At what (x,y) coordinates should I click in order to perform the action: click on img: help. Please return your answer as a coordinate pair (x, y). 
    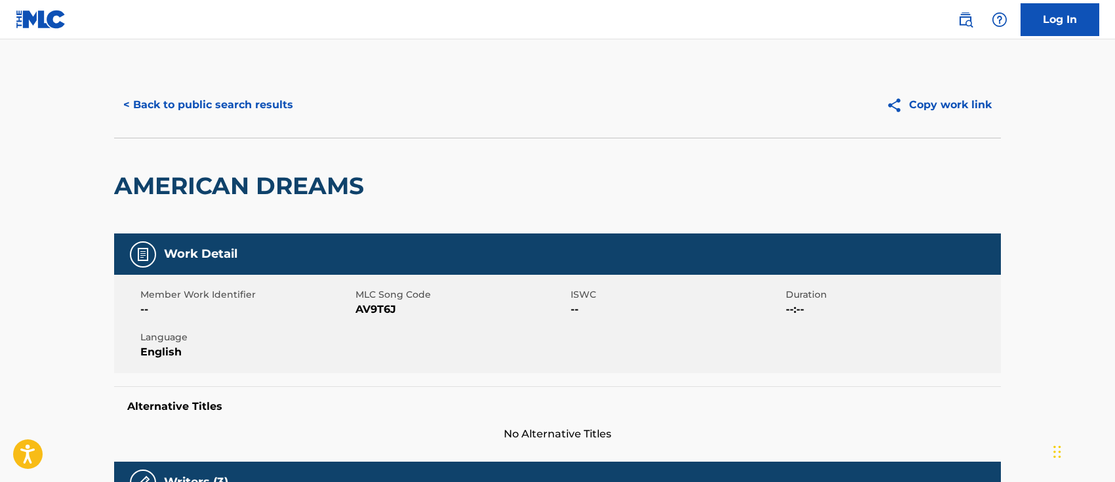
    Looking at the image, I should click on (1000, 20).